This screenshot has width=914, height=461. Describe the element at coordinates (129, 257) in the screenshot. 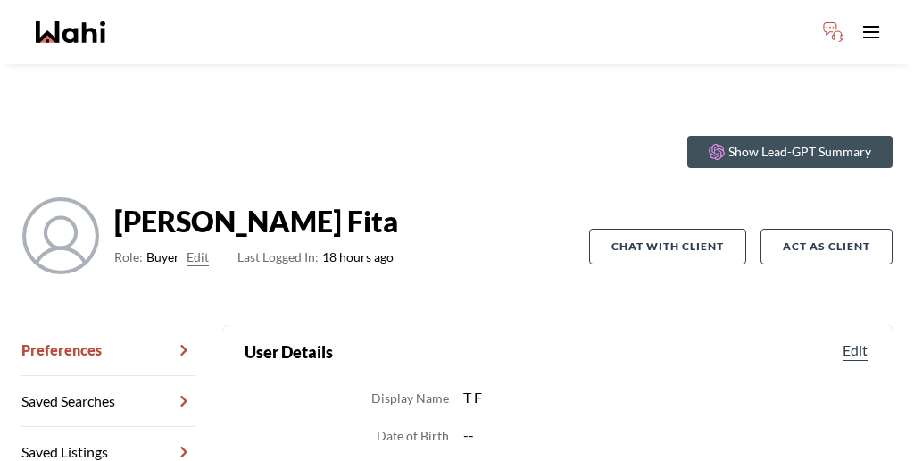

I see `span: Role:` at that location.